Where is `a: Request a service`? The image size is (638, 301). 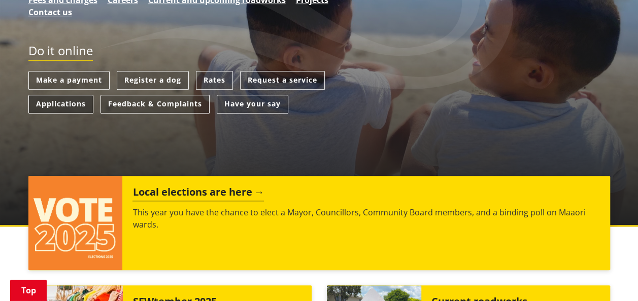
a: Request a service is located at coordinates (282, 80).